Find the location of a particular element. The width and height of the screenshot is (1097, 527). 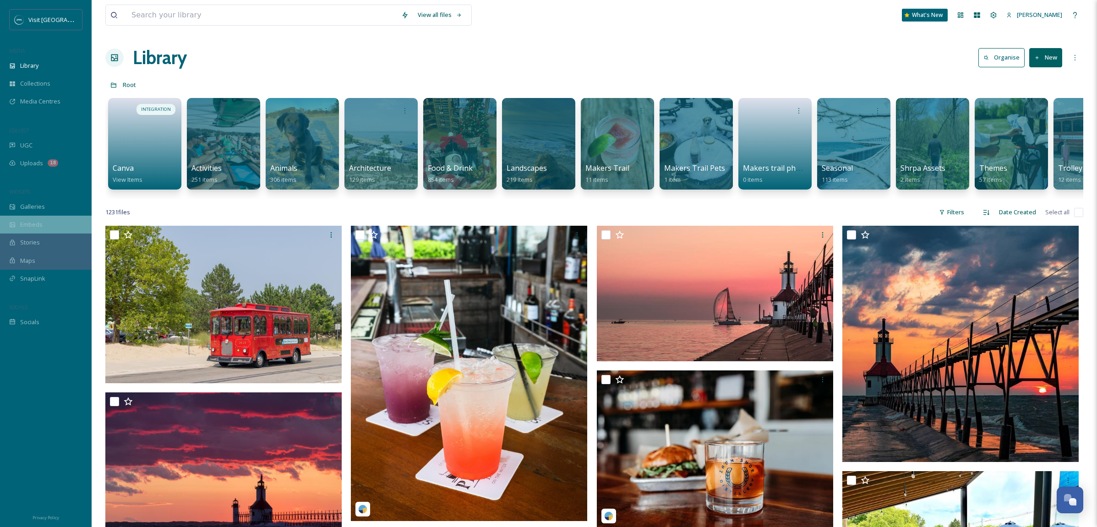

img: photojolo_1825190736133820356_25644035 (1) (1).jpg is located at coordinates (715, 294).